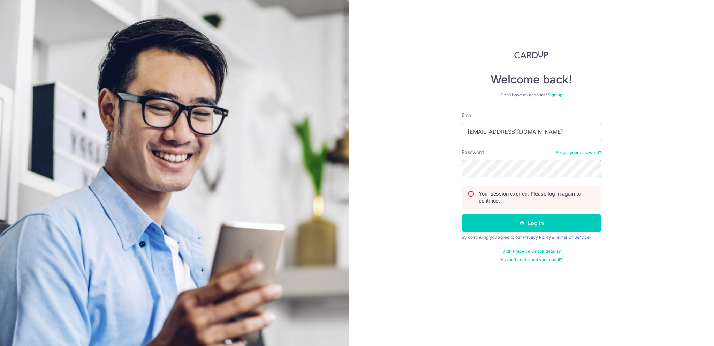  I want to click on a: Terms Of Service, so click(572, 237).